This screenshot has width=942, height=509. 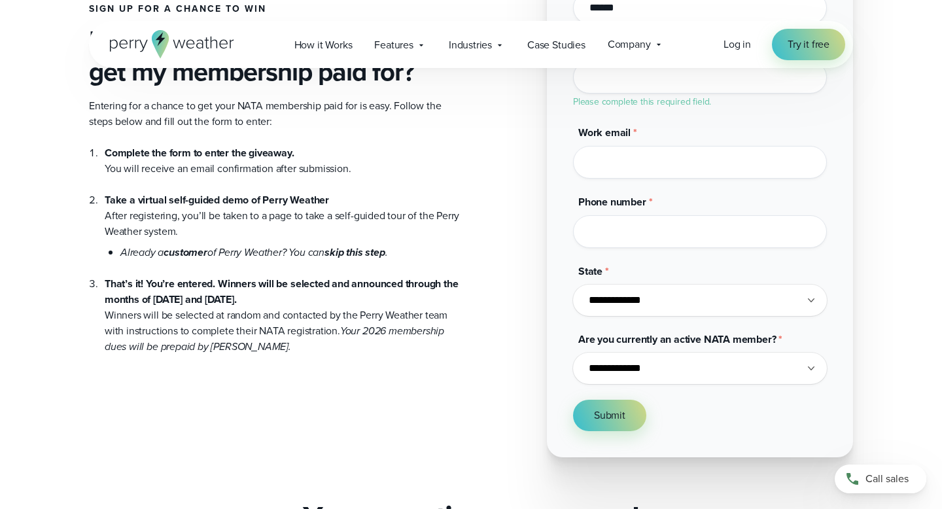 I want to click on span: Case Studies, so click(x=556, y=45).